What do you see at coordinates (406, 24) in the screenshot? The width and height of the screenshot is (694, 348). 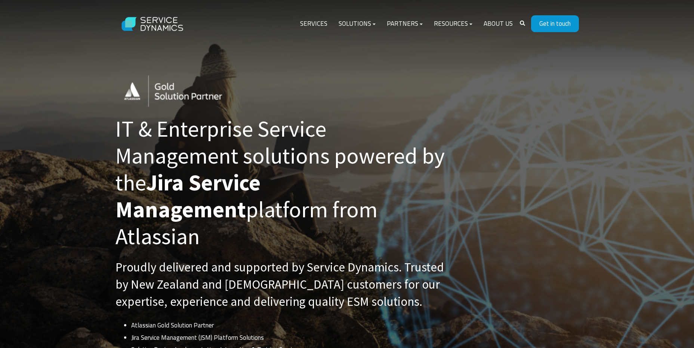 I see `div: Navigation Menu` at bounding box center [406, 24].